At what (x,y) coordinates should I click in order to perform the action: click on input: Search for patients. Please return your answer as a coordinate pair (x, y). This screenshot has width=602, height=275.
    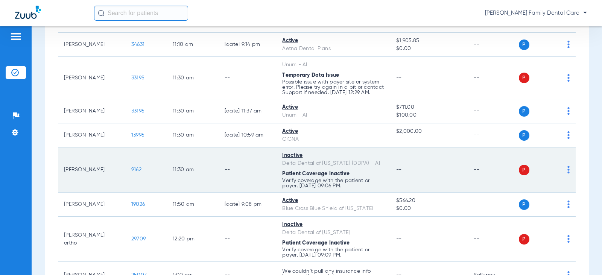
    Looking at the image, I should click on (141, 13).